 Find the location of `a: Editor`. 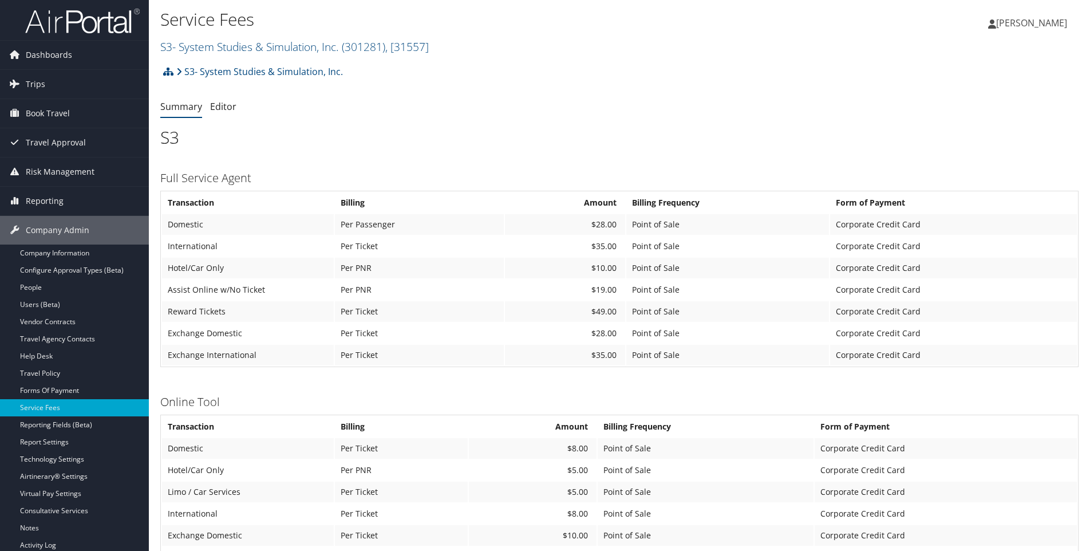

a: Editor is located at coordinates (223, 106).